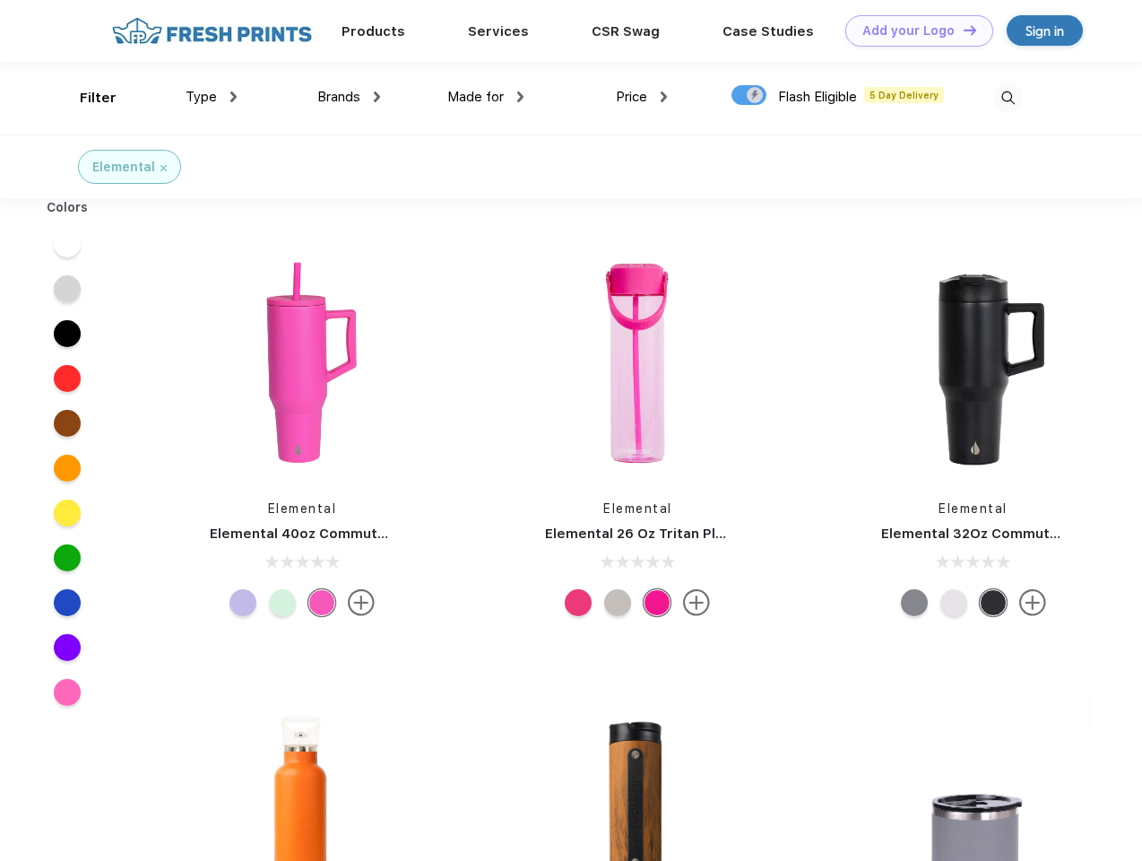 The image size is (1142, 861). I want to click on img: filter_cancel.svg, so click(163, 168).